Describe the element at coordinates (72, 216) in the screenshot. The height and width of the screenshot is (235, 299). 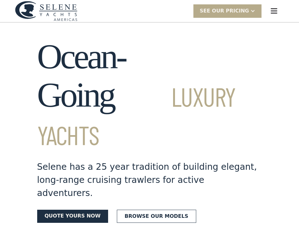
I see `a: Quote yours now` at that location.